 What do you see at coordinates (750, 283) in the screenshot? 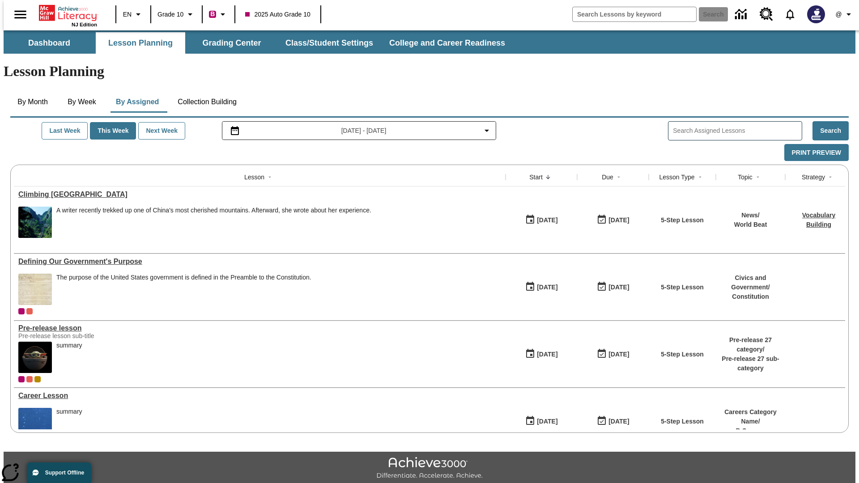
I see `p: Civics and Government /` at bounding box center [750, 283].